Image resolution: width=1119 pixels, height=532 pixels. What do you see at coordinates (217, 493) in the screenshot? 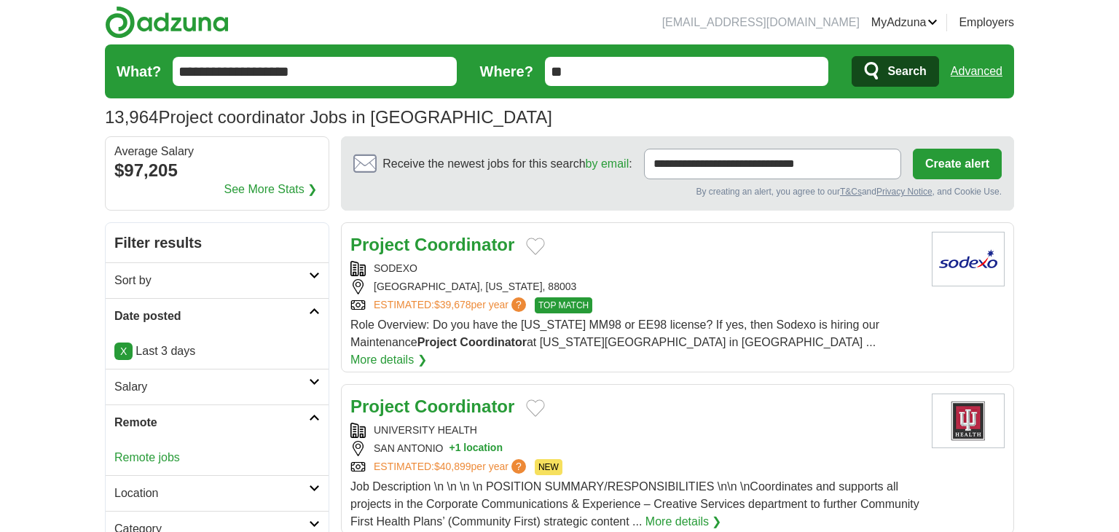
I see `a: Location` at bounding box center [217, 493].